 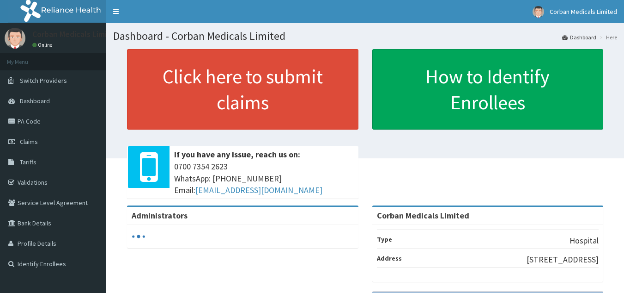 I want to click on p: Corban Medicals Limited, so click(x=76, y=34).